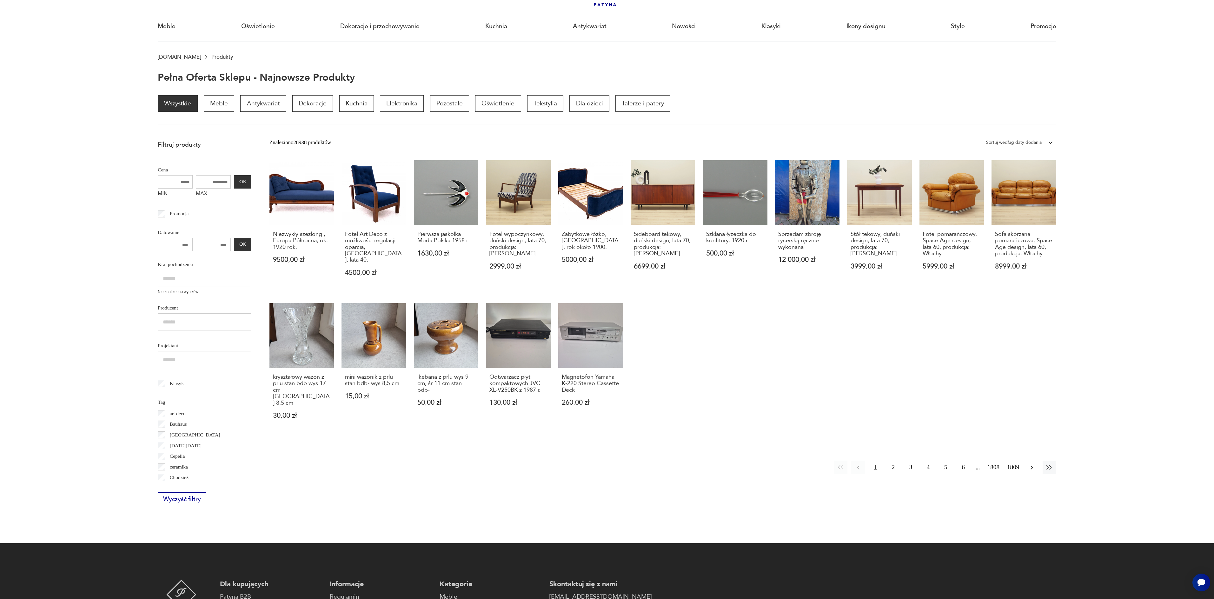  What do you see at coordinates (177, 103) in the screenshot?
I see `a: Wszystkie` at bounding box center [177, 103].